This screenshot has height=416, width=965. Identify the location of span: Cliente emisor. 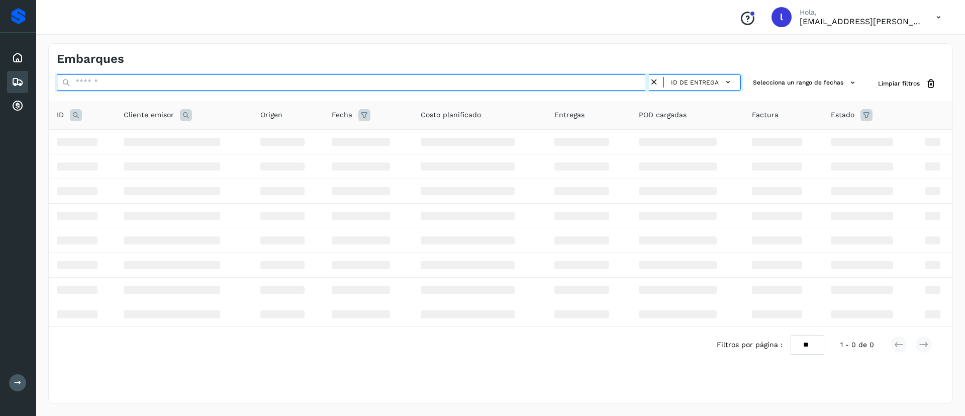
(149, 115).